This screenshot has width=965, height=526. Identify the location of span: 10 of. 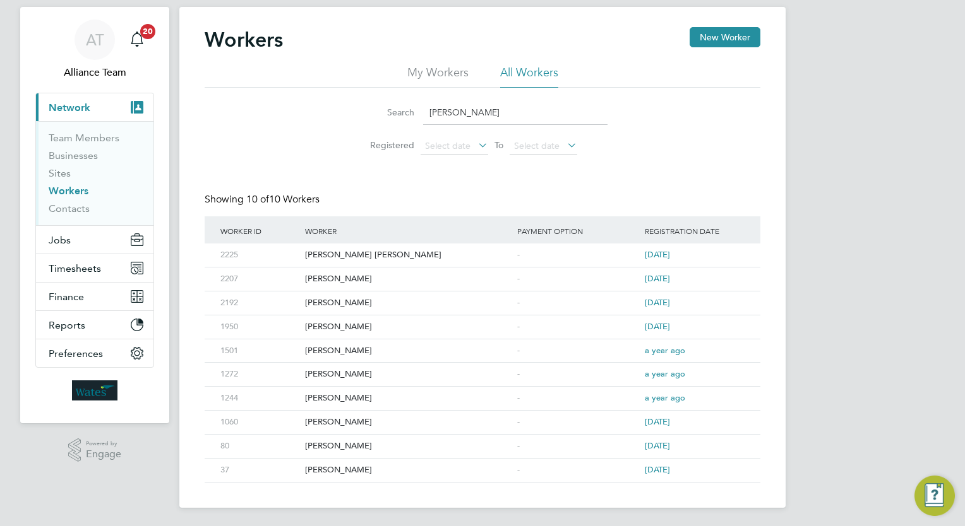
(258, 199).